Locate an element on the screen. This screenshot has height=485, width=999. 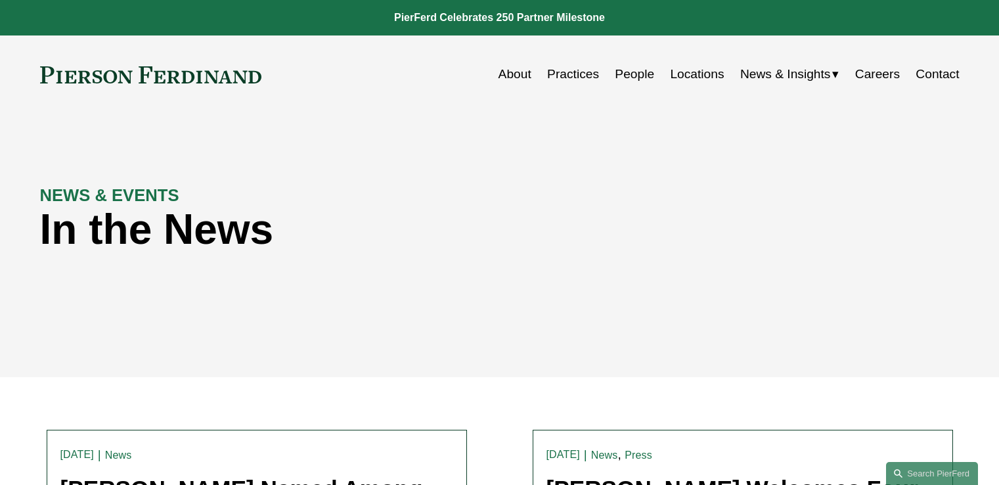
a: About is located at coordinates (515, 74).